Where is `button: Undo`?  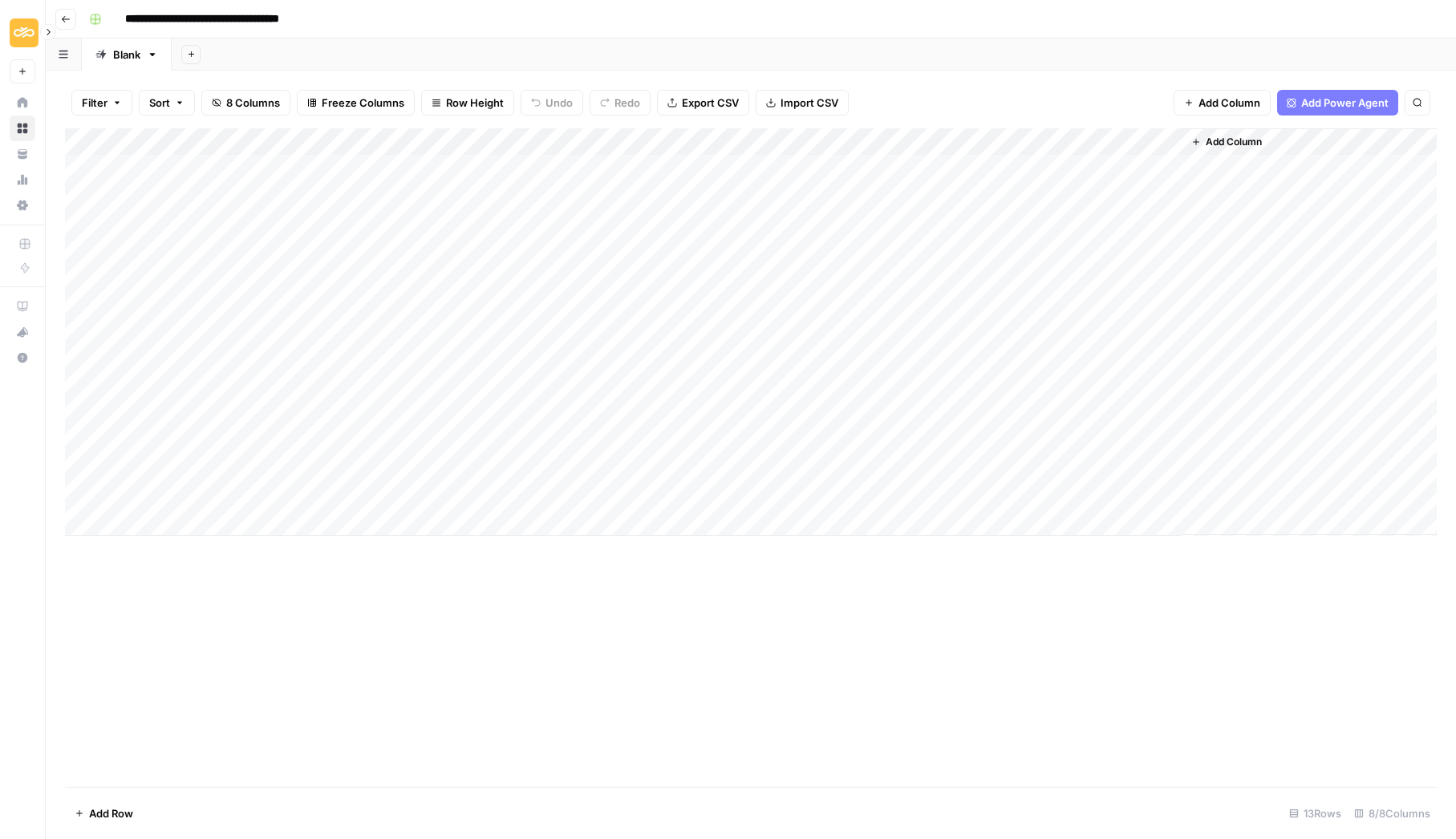
button: Undo is located at coordinates (552, 103).